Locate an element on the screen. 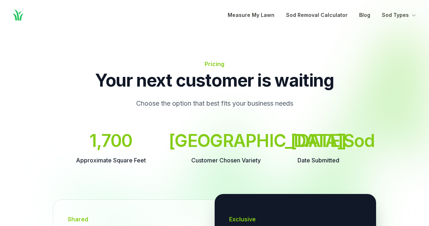  dt: Approximate Square Feet is located at coordinates (111, 160).